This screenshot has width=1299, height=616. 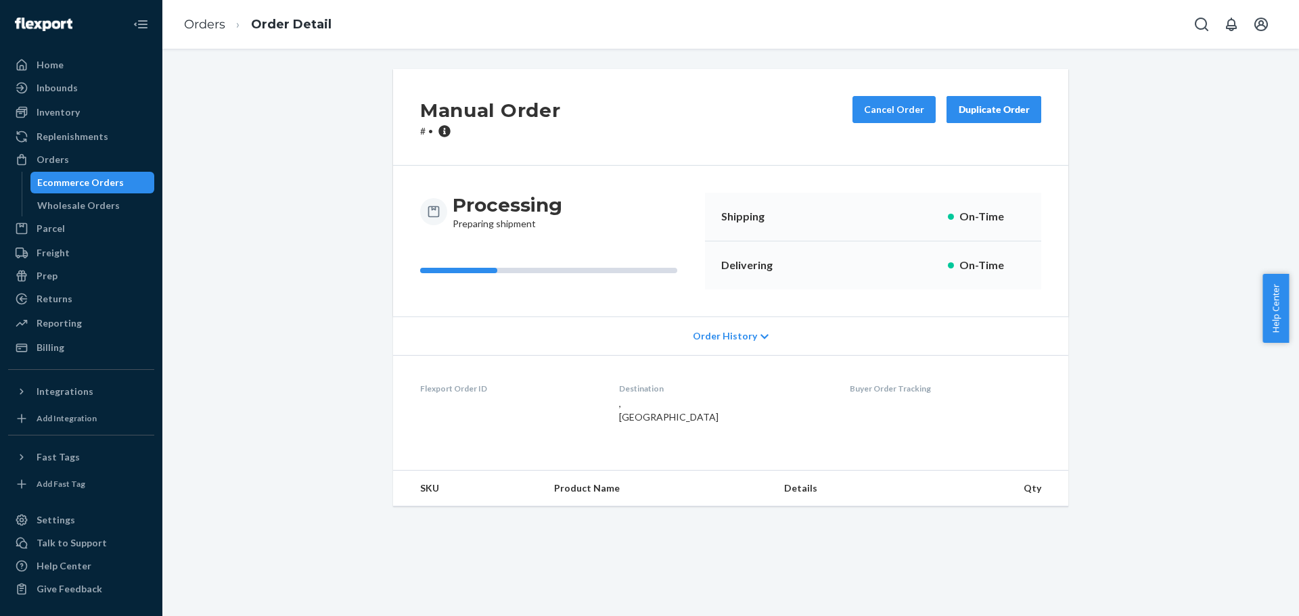 I want to click on ol: breadcrumbs, so click(x=258, y=24).